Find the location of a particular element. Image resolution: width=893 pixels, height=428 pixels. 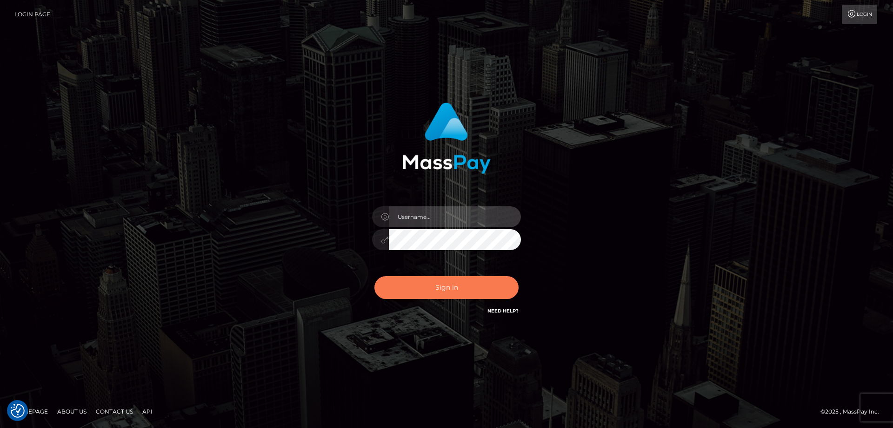

a: Login Page is located at coordinates (32, 14).